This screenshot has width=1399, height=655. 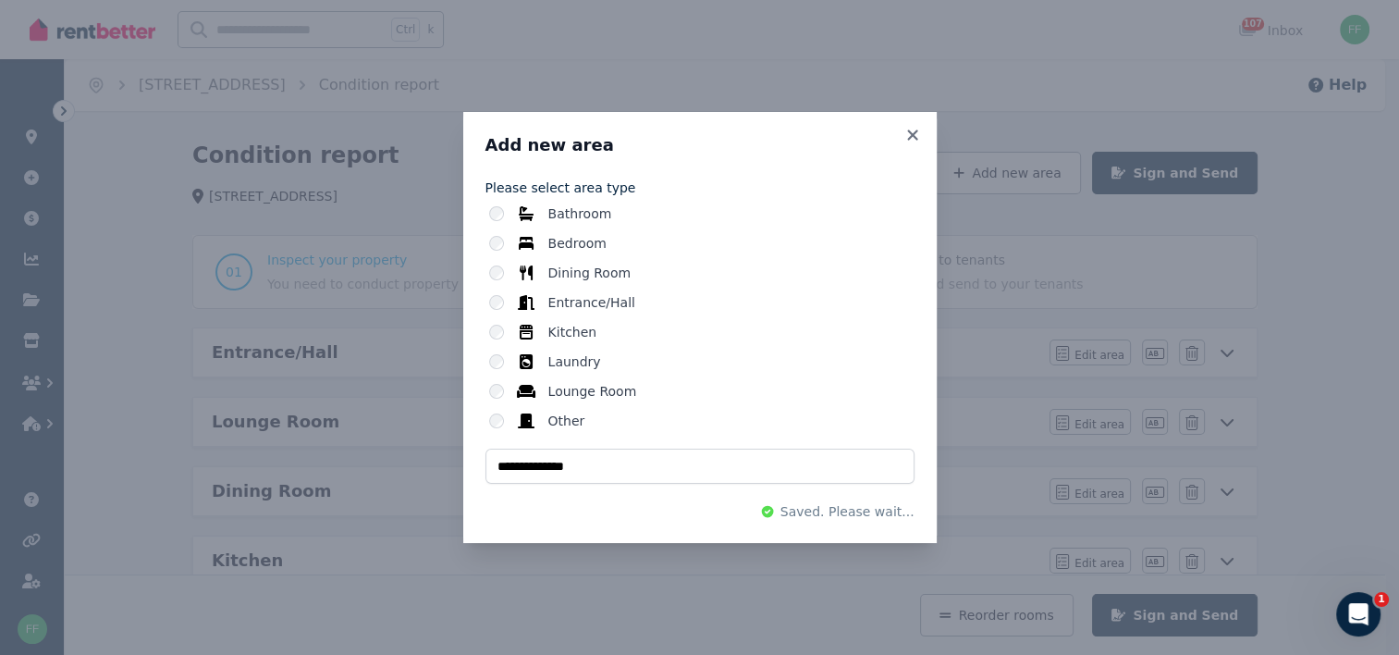 What do you see at coordinates (847, 511) in the screenshot?
I see `span: Saved. Please wait...` at bounding box center [847, 511].